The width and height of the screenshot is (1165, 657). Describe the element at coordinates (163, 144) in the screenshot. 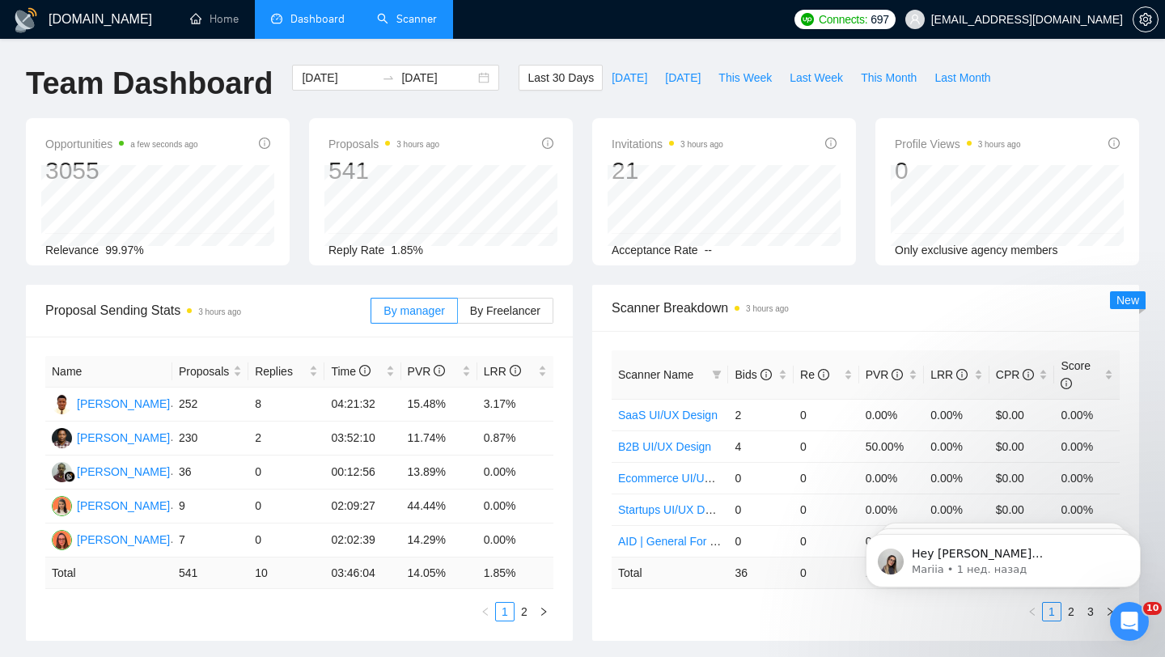

I see `time: a few seconds ago` at that location.